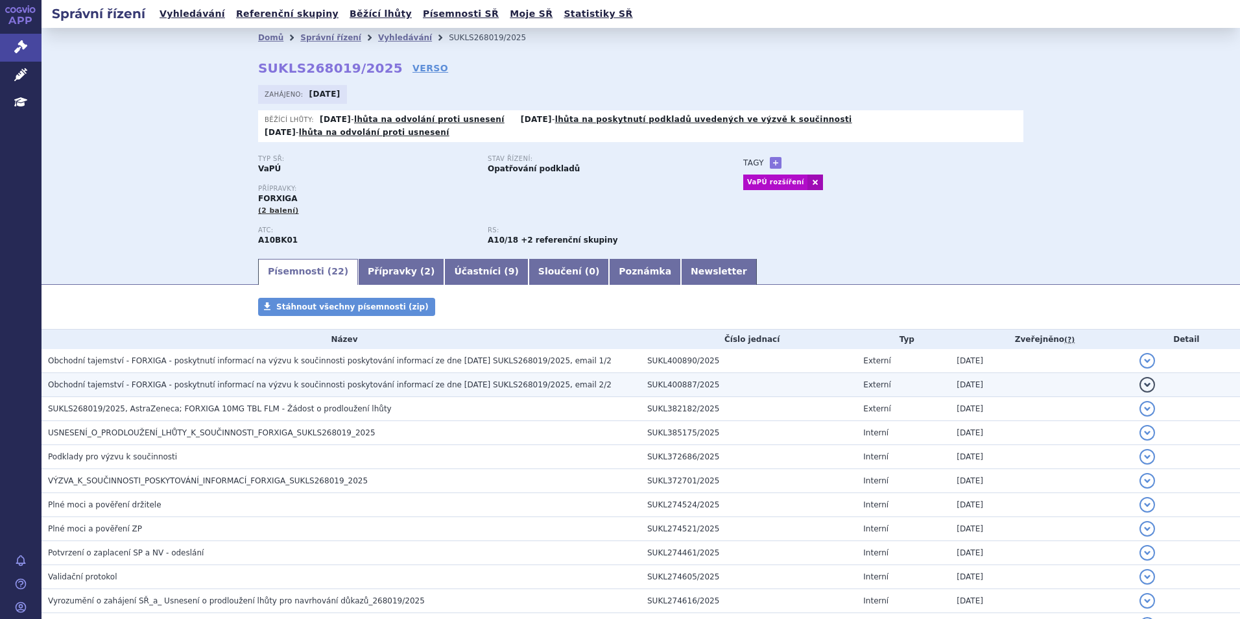 The image size is (1240, 619). What do you see at coordinates (337, 271) in the screenshot?
I see `span: 22` at bounding box center [337, 271].